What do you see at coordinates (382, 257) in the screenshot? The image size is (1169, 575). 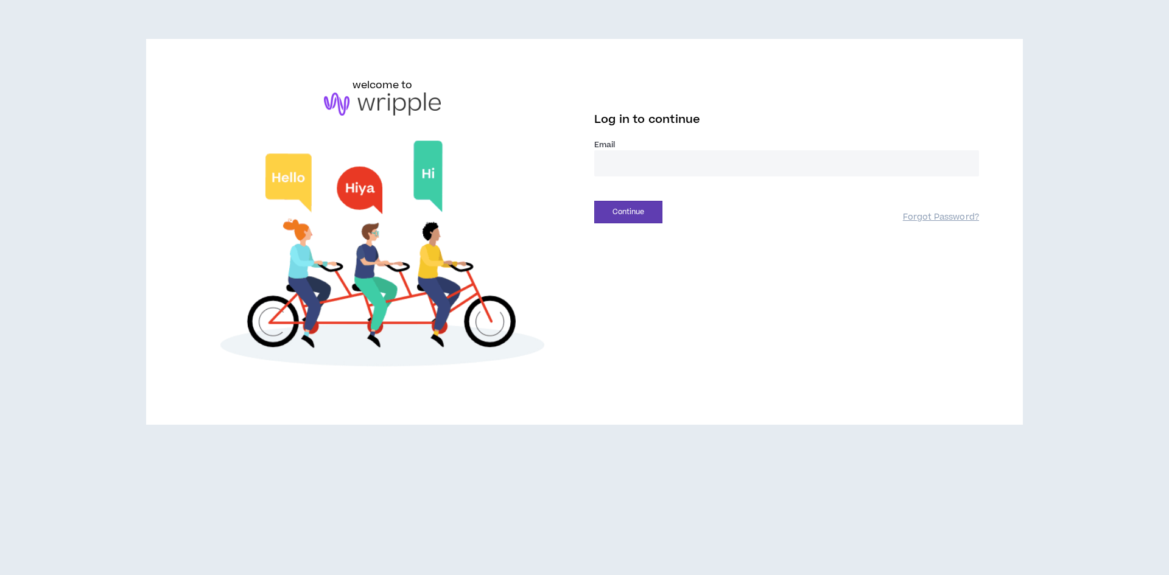 I see `img: Welcome to Wripple` at bounding box center [382, 257].